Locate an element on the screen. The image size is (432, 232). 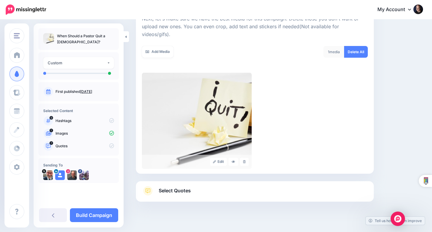
h4: Sending To is located at coordinates (79, 165).